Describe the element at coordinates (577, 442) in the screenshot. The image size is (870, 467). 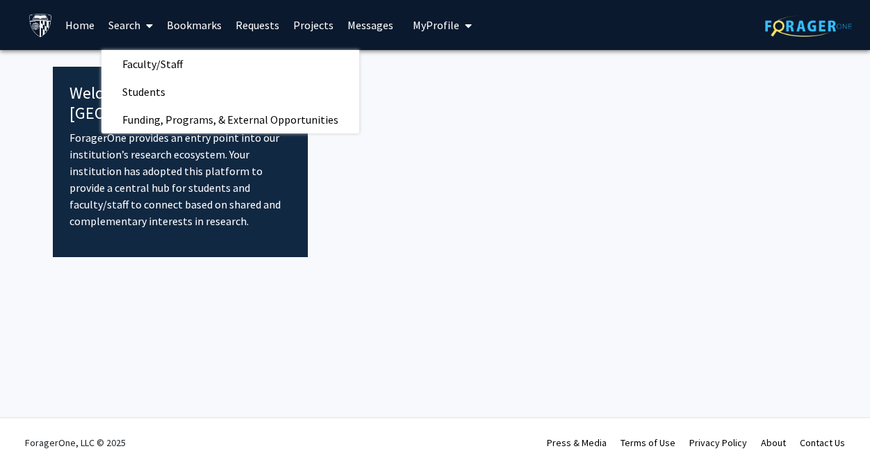
I see `a: Press & Media` at that location.